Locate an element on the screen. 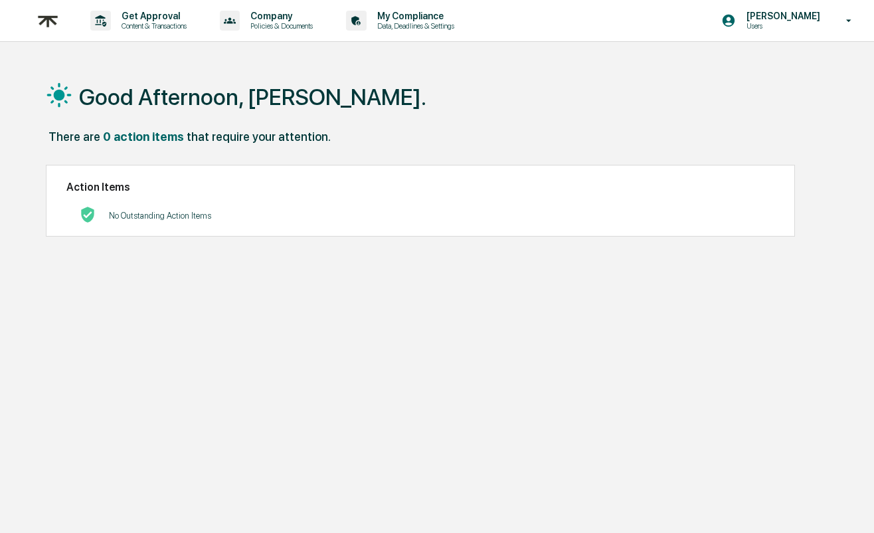 The height and width of the screenshot is (533, 874). img: No Actions logo is located at coordinates (88, 215).